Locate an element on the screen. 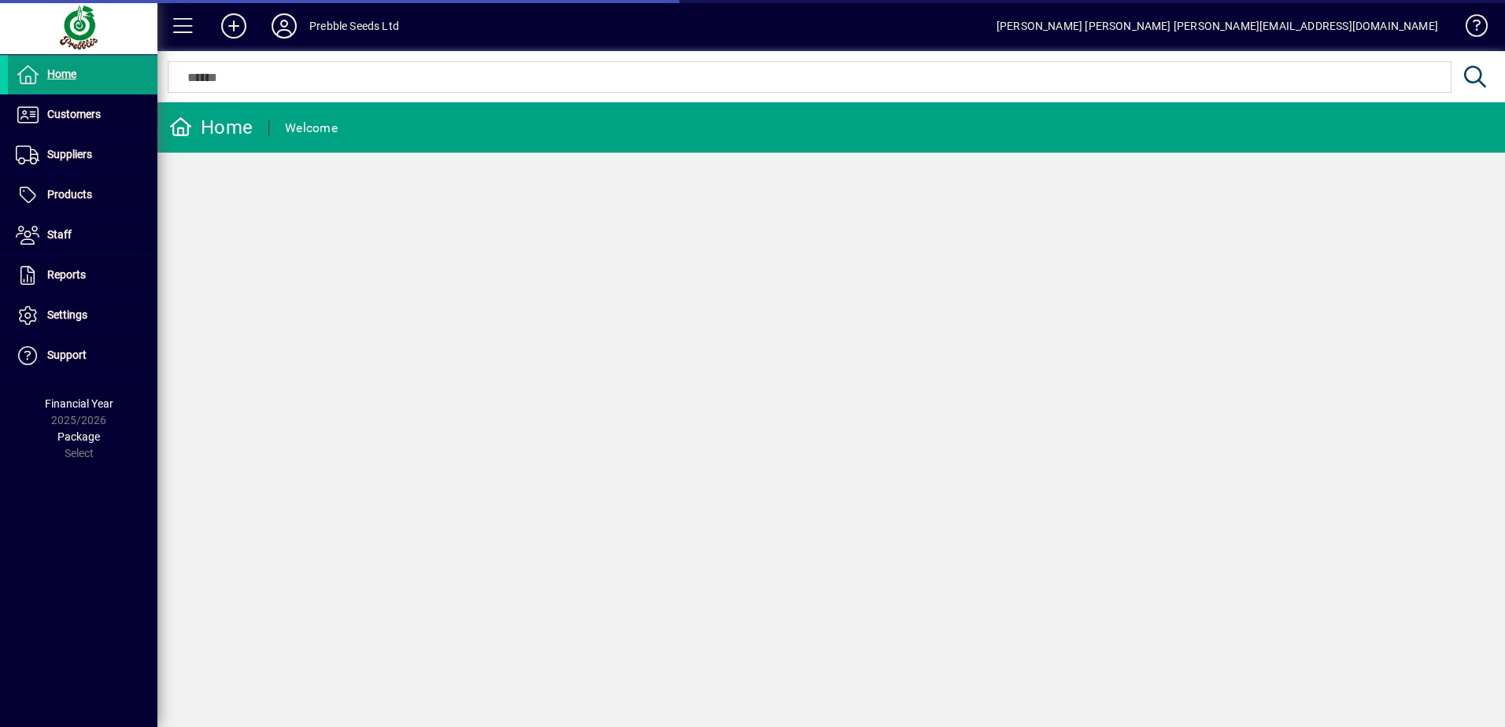 This screenshot has width=1505, height=727. button: Add is located at coordinates (234, 26).